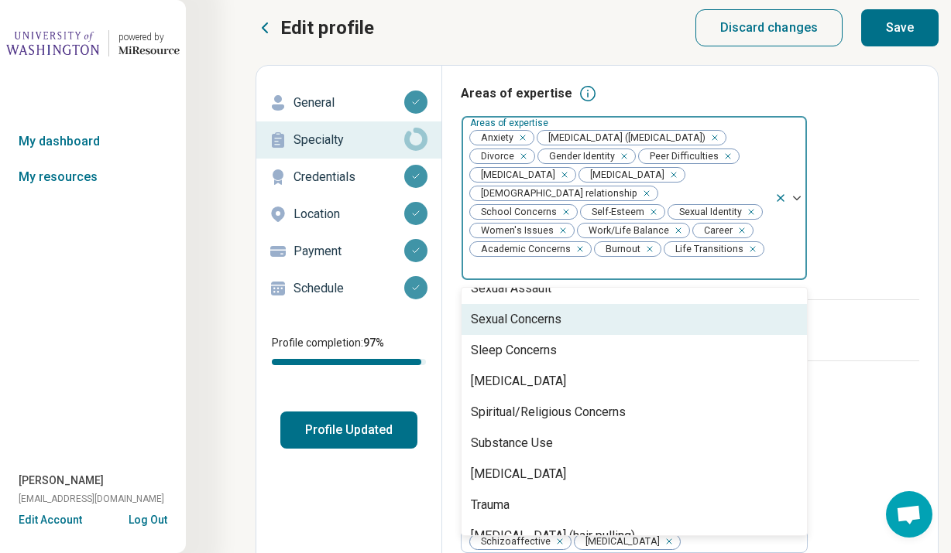 The height and width of the screenshot is (553, 951). I want to click on span: Sexual Identity, so click(707, 212).